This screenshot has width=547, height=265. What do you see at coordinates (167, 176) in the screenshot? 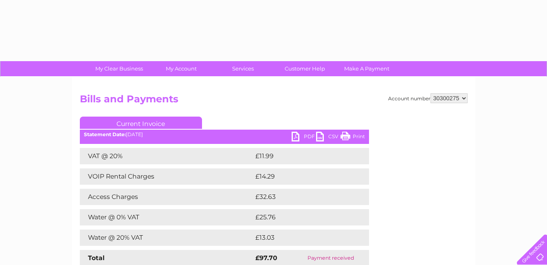
I see `td: VOIP Rental Charges` at bounding box center [167, 176].